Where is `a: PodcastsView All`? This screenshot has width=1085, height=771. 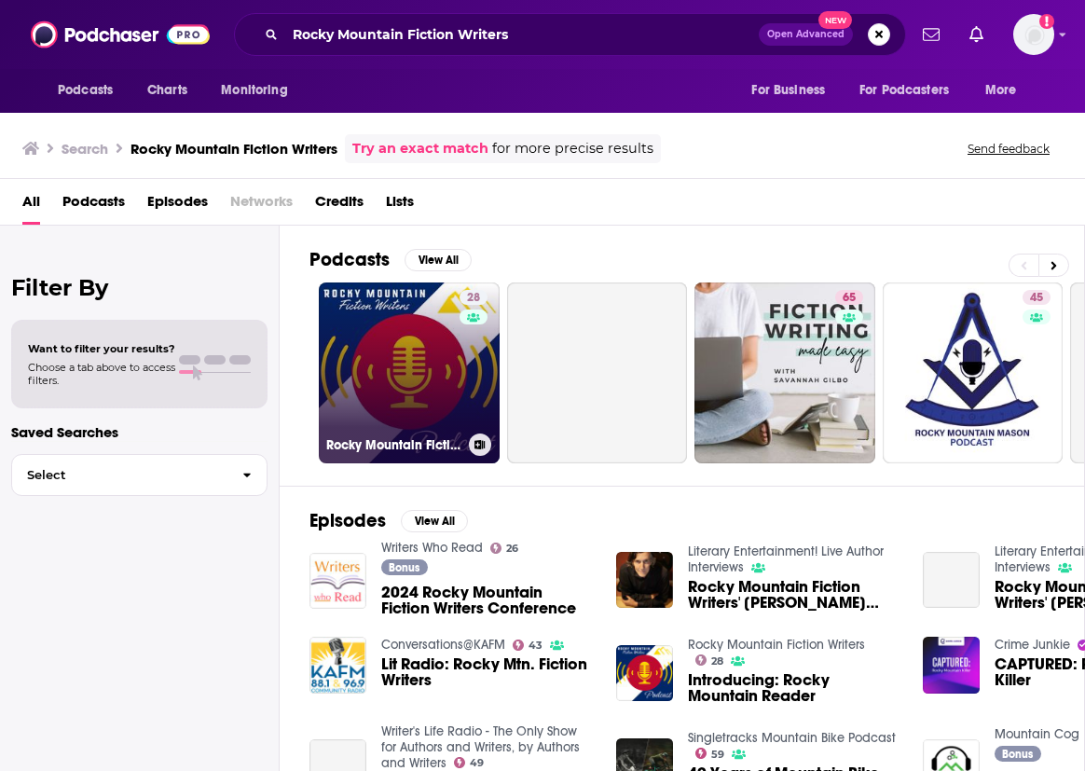
a: PodcastsView All is located at coordinates (391, 259).